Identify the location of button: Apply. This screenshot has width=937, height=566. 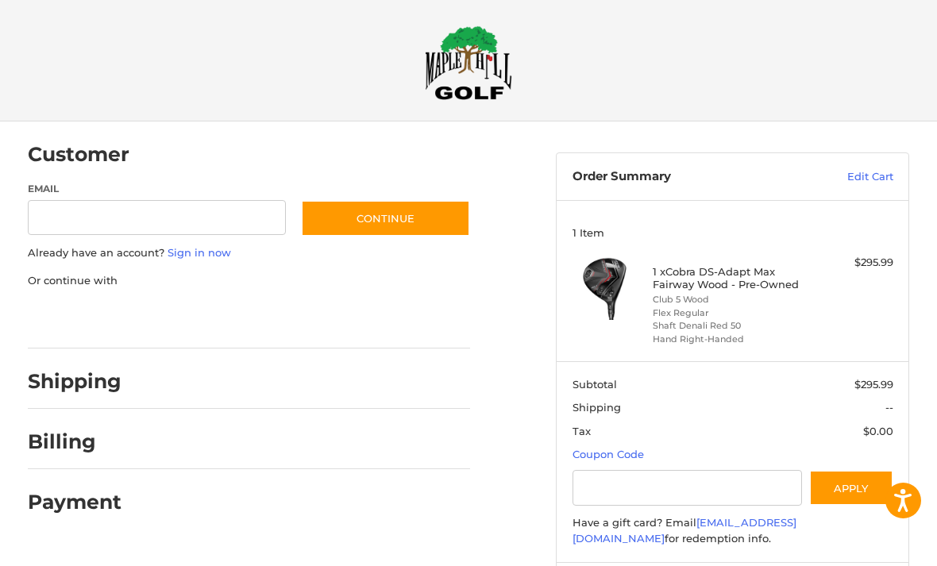
(851, 487).